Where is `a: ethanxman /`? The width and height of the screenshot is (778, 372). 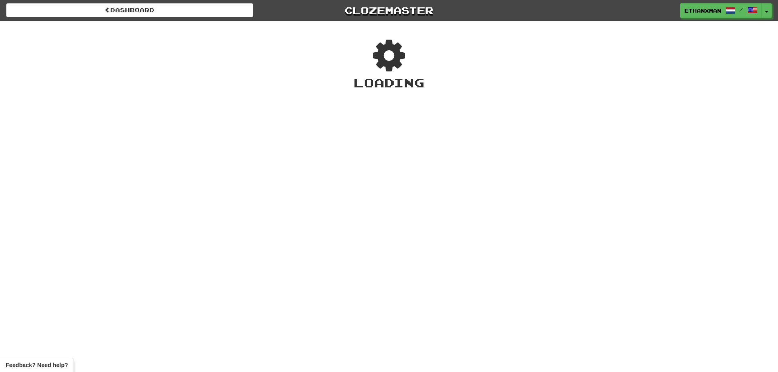
a: ethanxman / is located at coordinates (721, 11).